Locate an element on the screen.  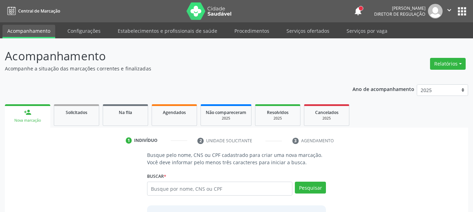
span: Na fila is located at coordinates (125, 112).